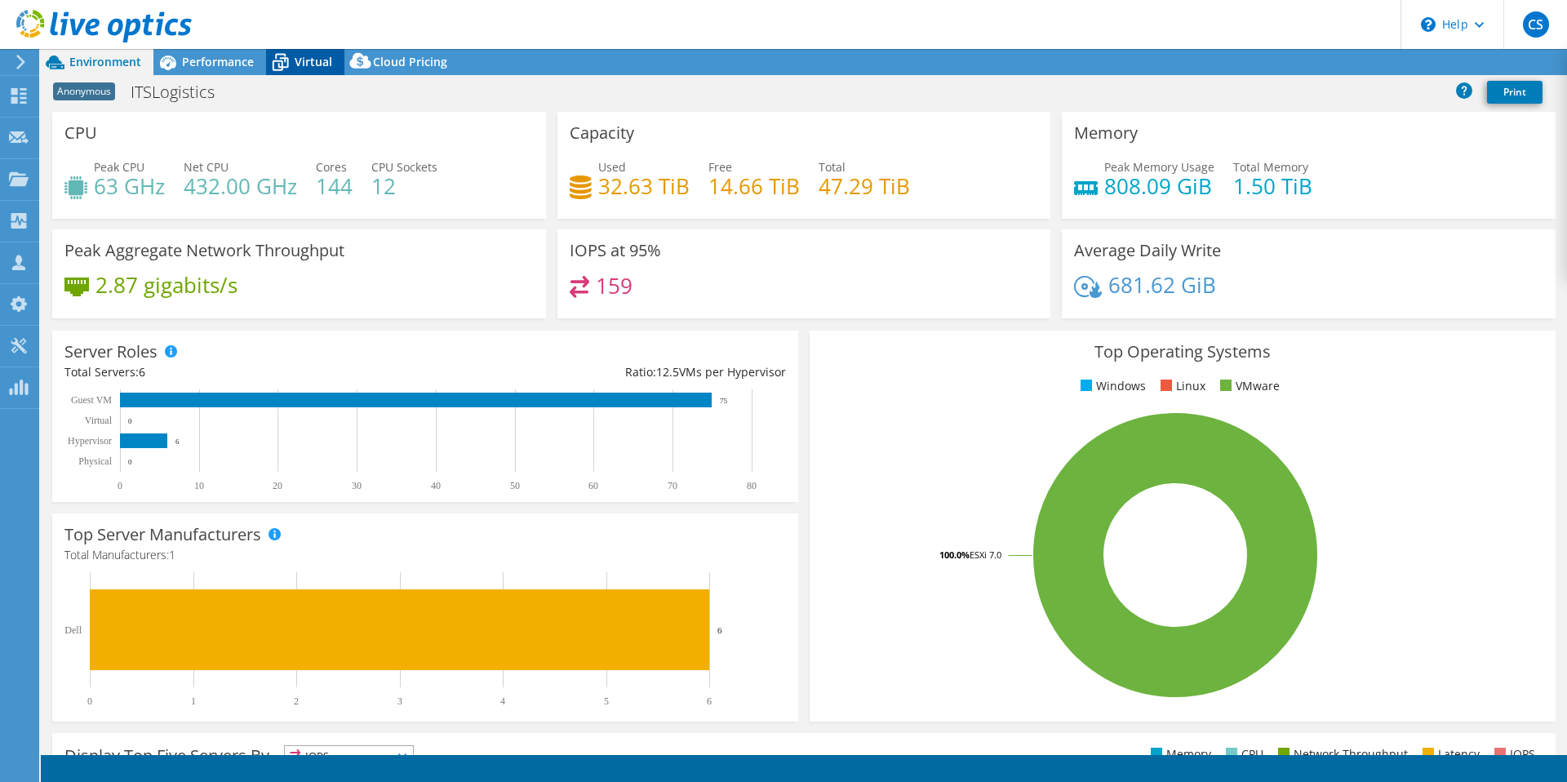  I want to click on h4: 32.63 TiB, so click(644, 186).